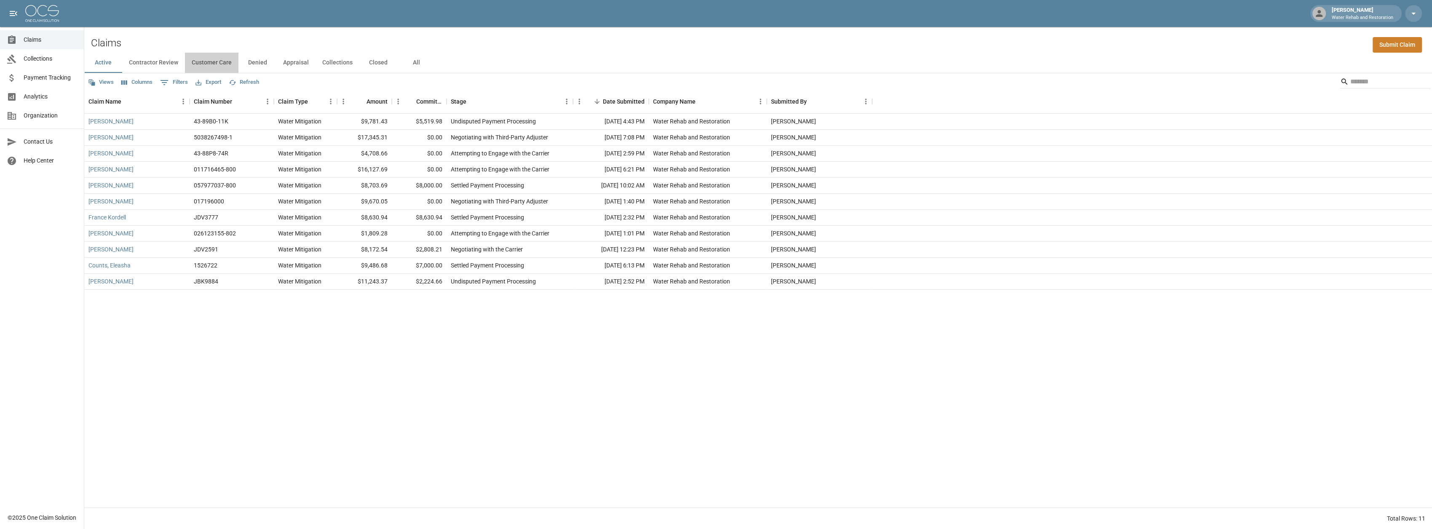  Describe the element at coordinates (213, 102) in the screenshot. I see `div: Claim Number` at that location.